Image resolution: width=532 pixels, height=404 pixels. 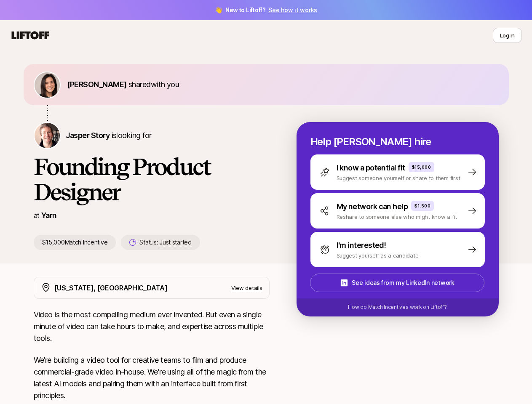 I want to click on p: I'm interested!, so click(x=361, y=245).